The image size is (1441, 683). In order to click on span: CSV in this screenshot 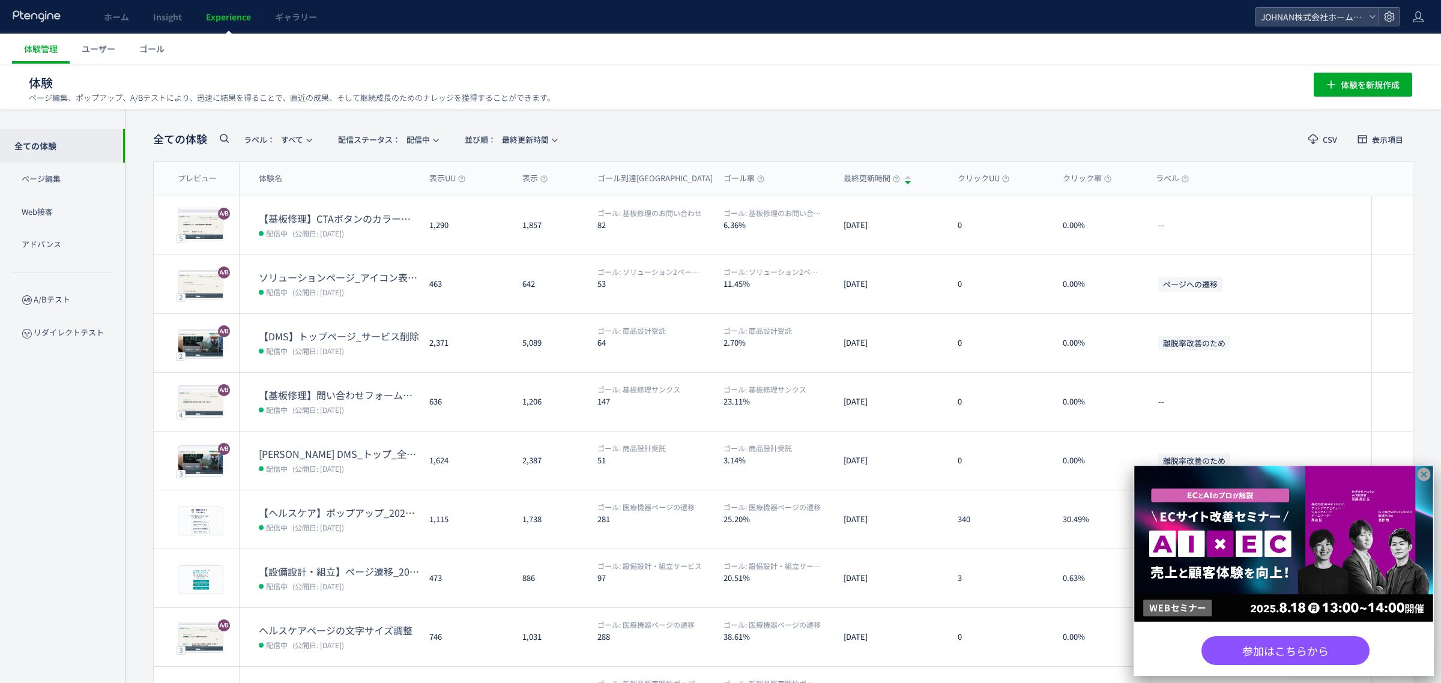, I will do `click(1329, 139)`.